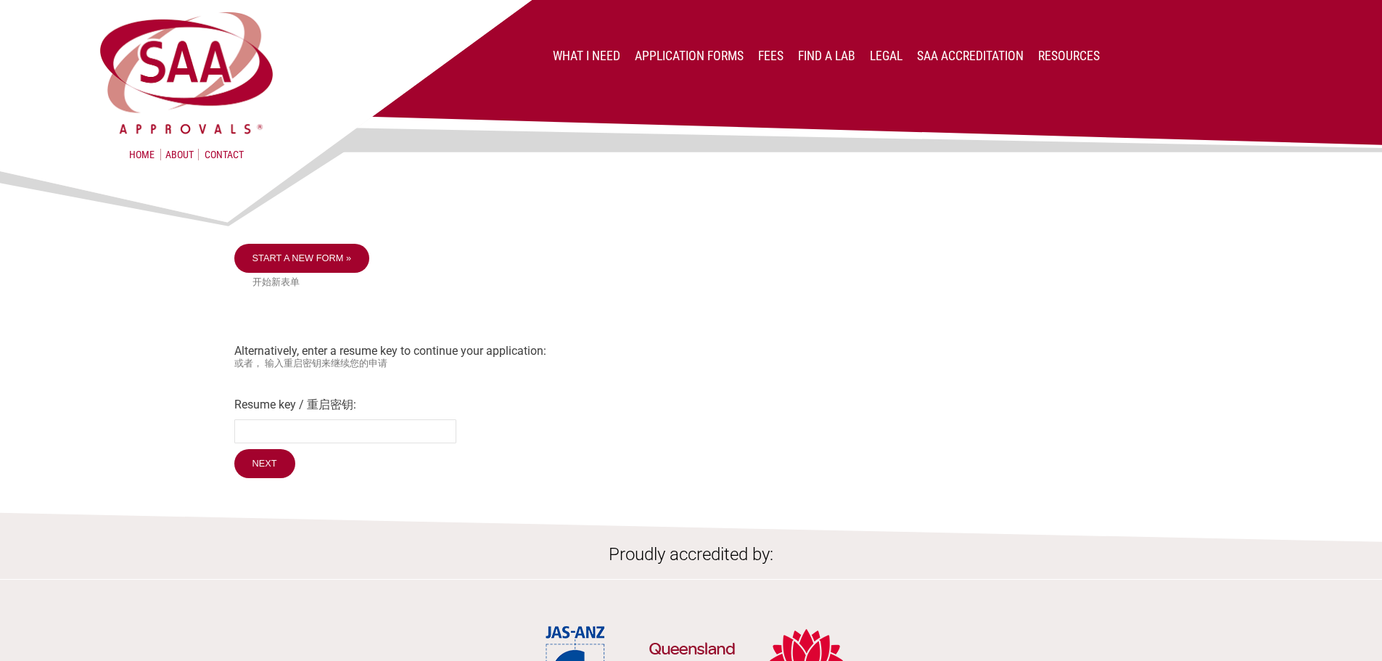  Describe the element at coordinates (186, 73) in the screenshot. I see `img: SAA Approvals` at that location.